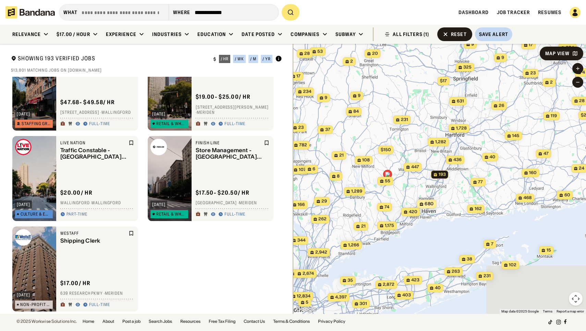 This screenshot has height=331, width=586. Describe the element at coordinates (303, 145) in the screenshot. I see `span: 782` at that location.